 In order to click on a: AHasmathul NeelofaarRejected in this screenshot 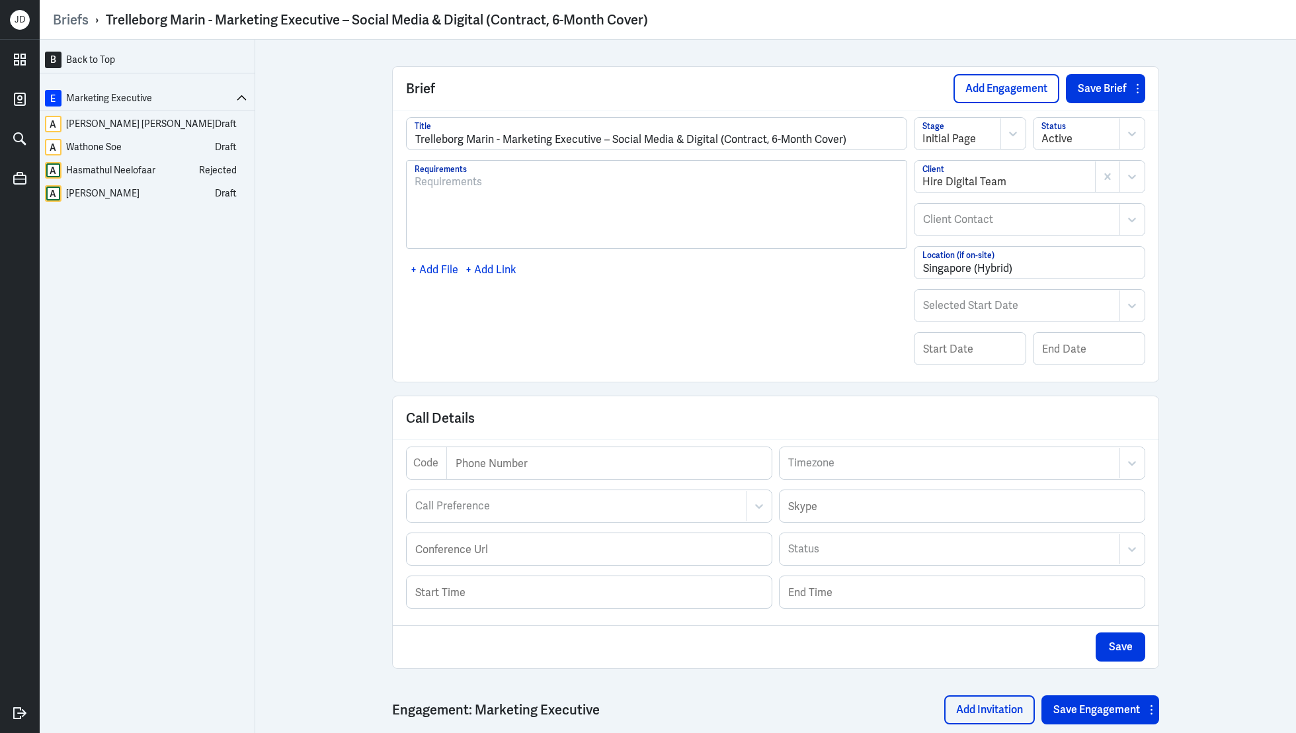, I will do `click(147, 170)`.